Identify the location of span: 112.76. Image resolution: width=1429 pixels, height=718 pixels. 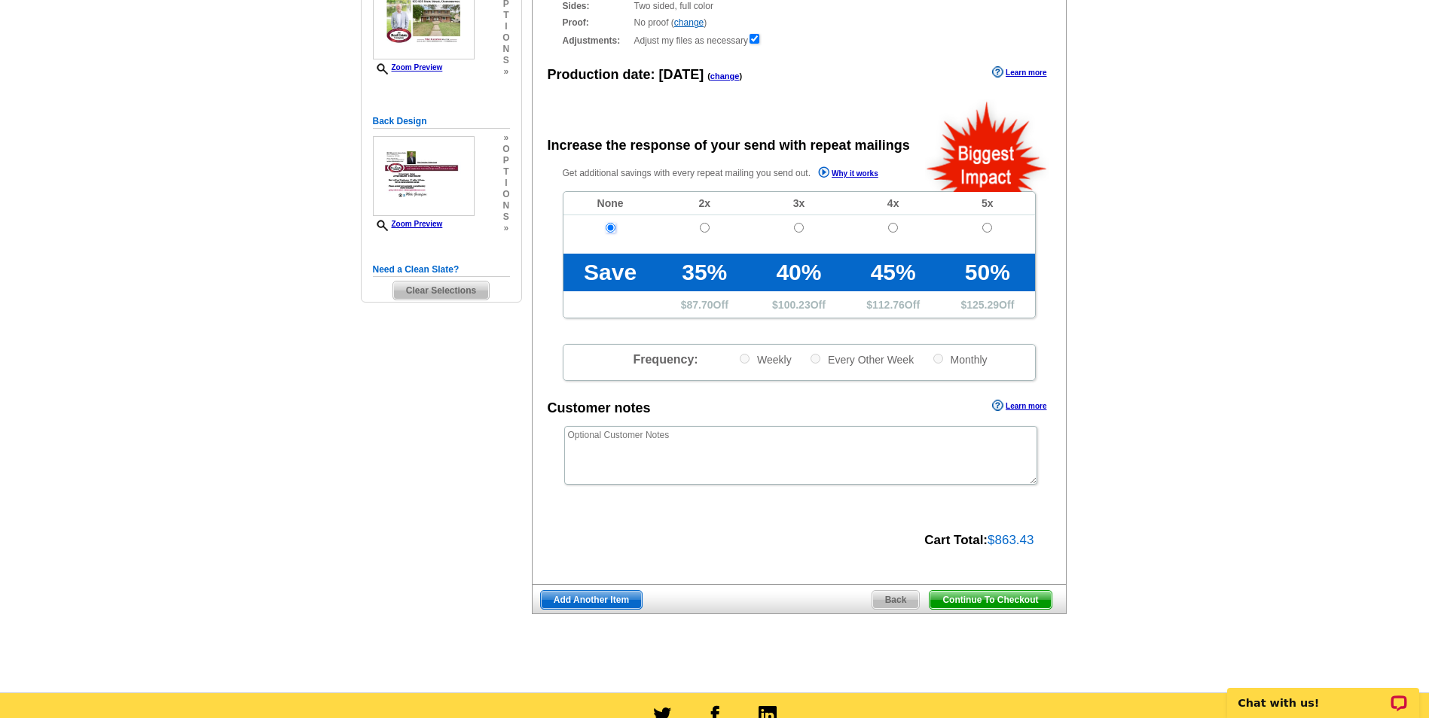
(888, 305).